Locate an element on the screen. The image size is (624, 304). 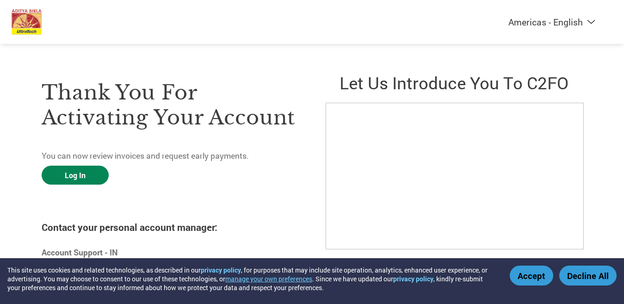
button: Decline All is located at coordinates (588, 275).